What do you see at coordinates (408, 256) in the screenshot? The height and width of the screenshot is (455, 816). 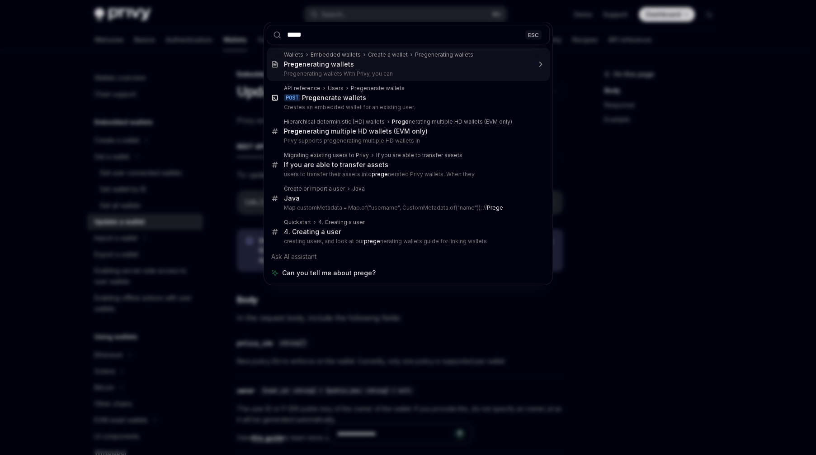 I see `div: Ask AI assistant` at bounding box center [408, 256].